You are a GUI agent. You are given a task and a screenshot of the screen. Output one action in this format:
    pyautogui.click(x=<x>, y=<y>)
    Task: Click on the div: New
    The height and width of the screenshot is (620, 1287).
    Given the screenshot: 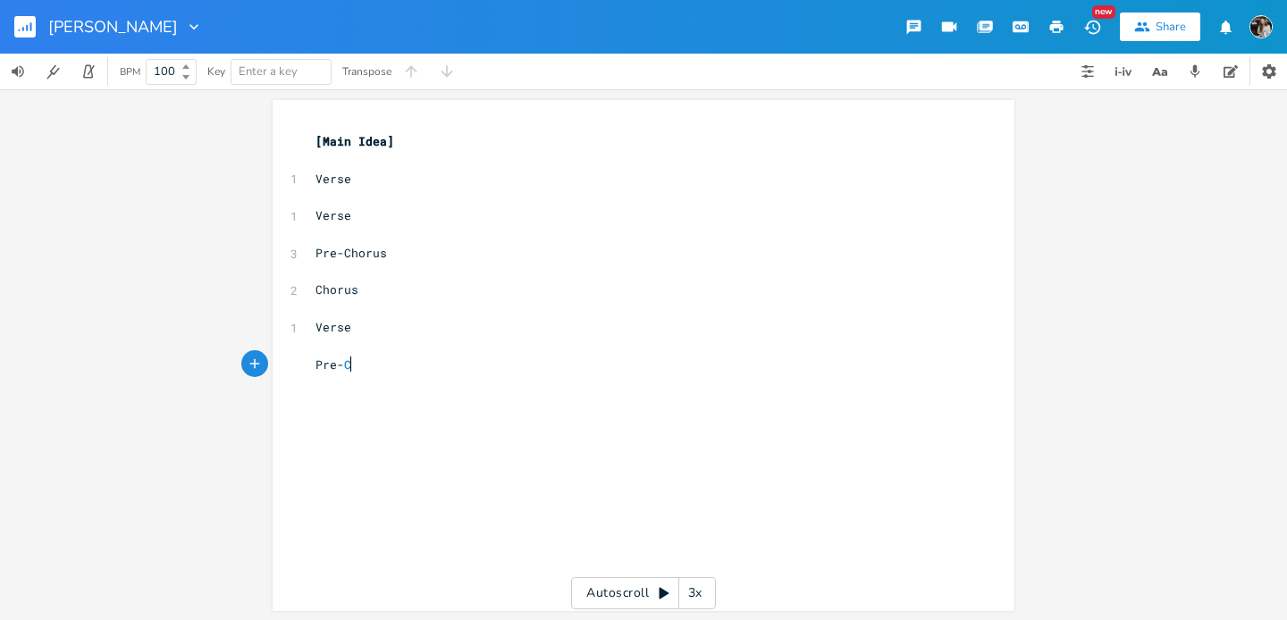 What is the action you would take?
    pyautogui.click(x=1104, y=12)
    